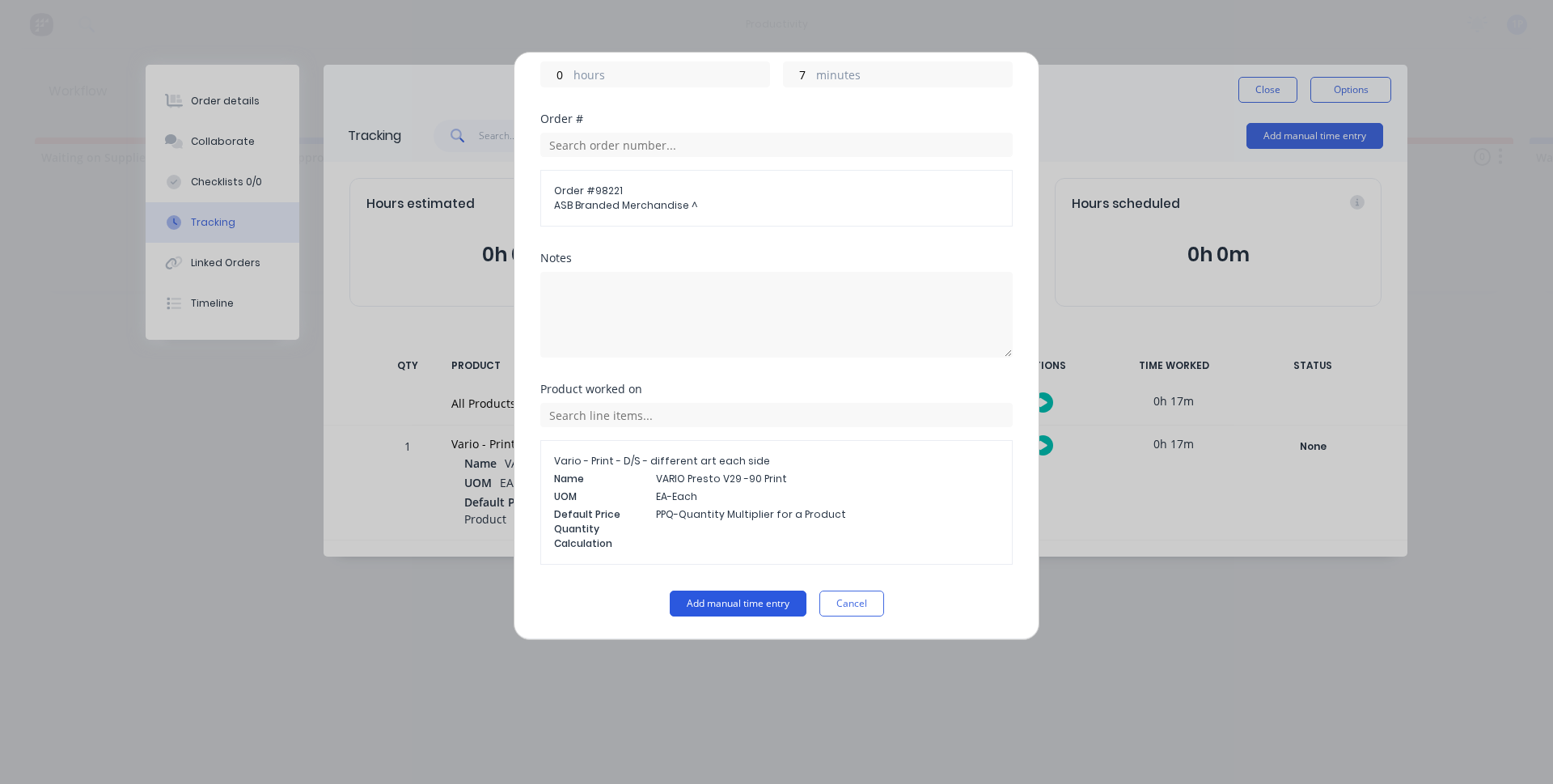 This screenshot has width=1553, height=784. Describe the element at coordinates (598, 479) in the screenshot. I see `span: Name` at that location.